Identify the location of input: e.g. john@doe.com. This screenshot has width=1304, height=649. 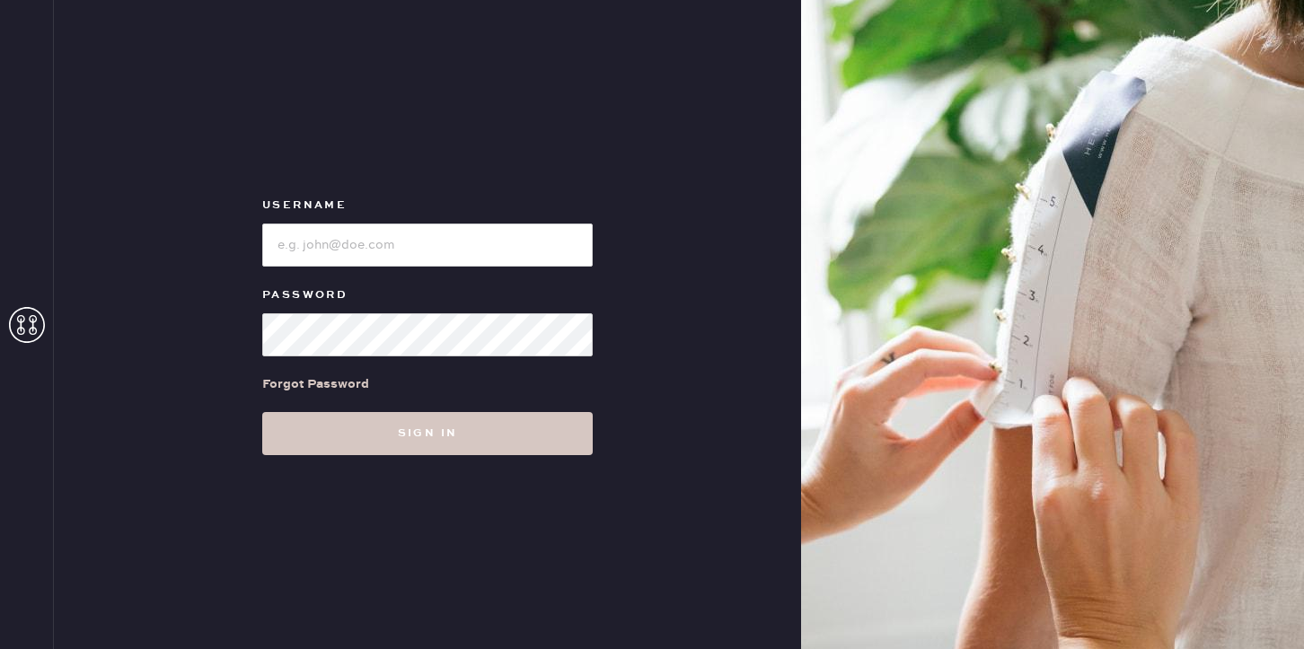
(427, 245).